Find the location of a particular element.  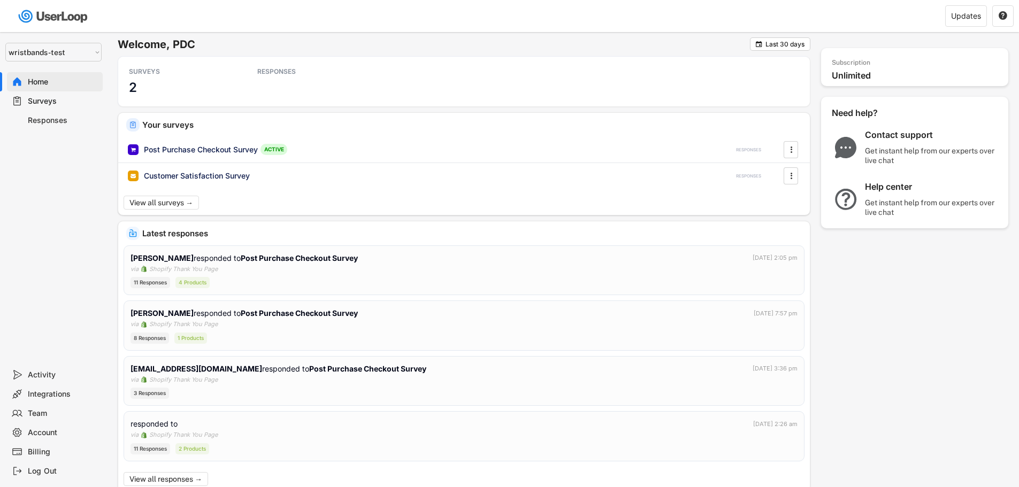

div: ACTIVE is located at coordinates (274, 149).